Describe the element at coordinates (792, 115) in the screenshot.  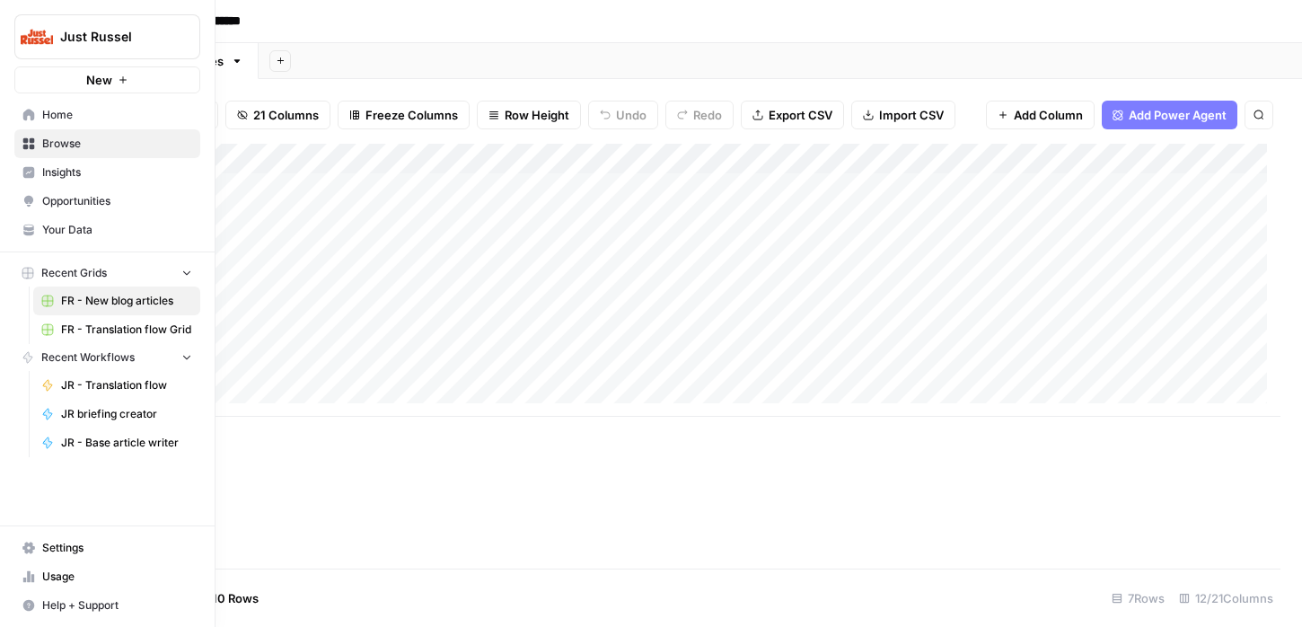
I see `button: Export CSV` at that location.